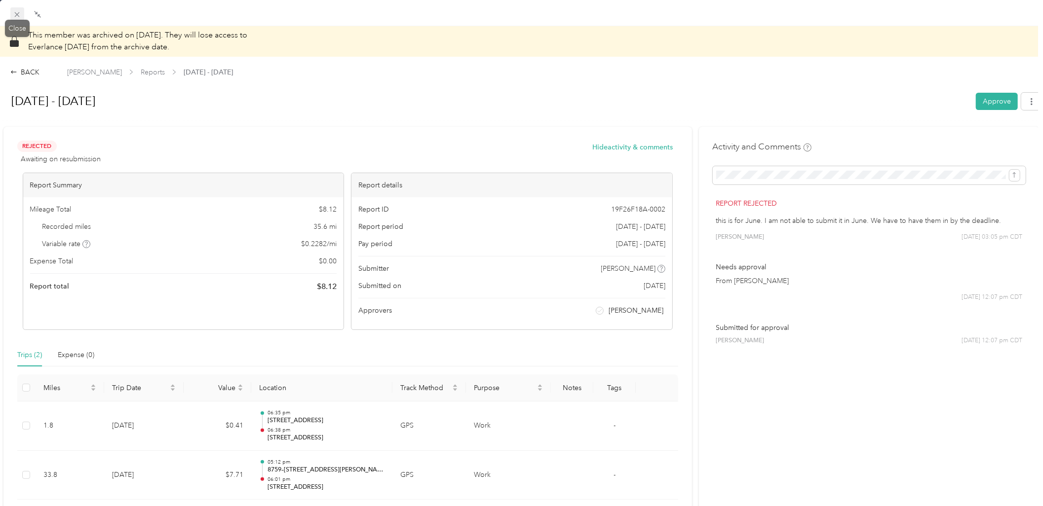  I want to click on th: Trip Date, so click(144, 388).